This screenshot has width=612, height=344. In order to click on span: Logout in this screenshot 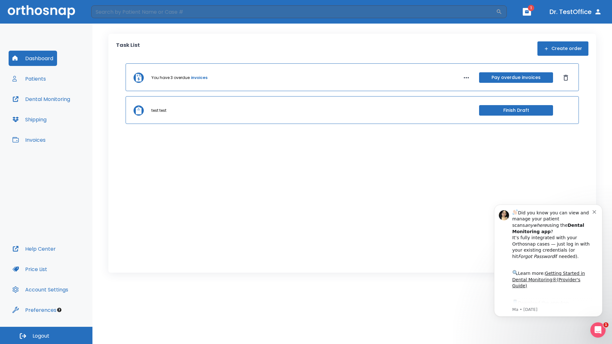, I will do `click(41, 336)`.